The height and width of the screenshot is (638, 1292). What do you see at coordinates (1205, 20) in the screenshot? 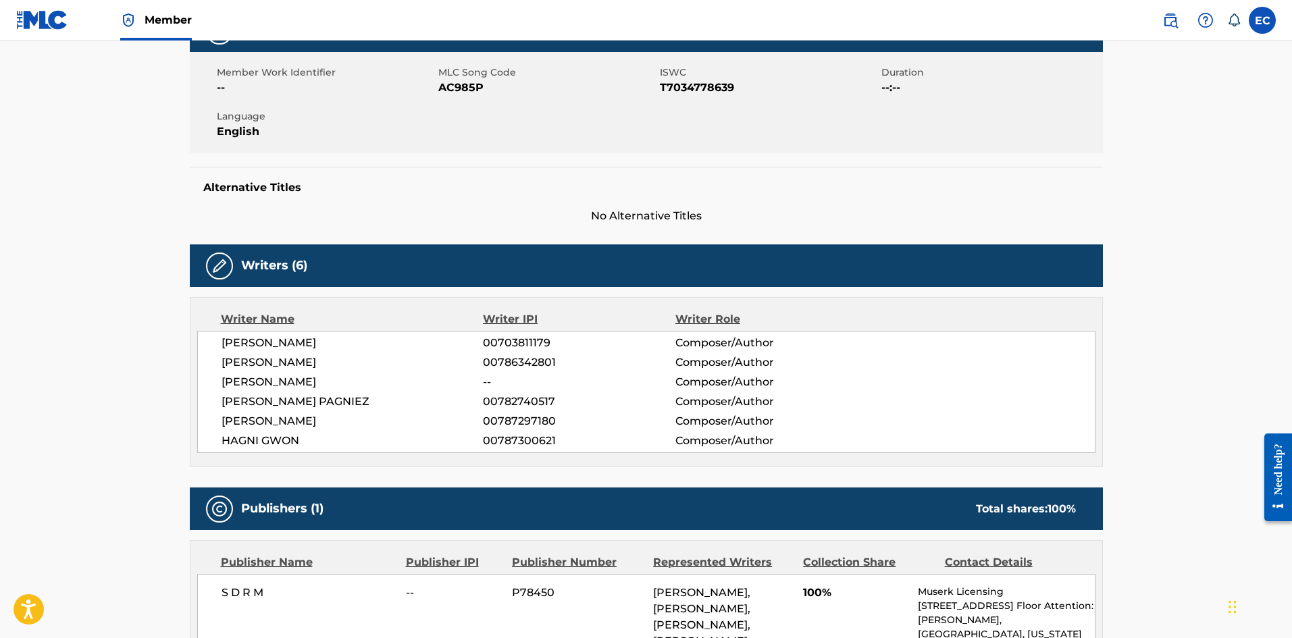
I see `img: help` at bounding box center [1205, 20].